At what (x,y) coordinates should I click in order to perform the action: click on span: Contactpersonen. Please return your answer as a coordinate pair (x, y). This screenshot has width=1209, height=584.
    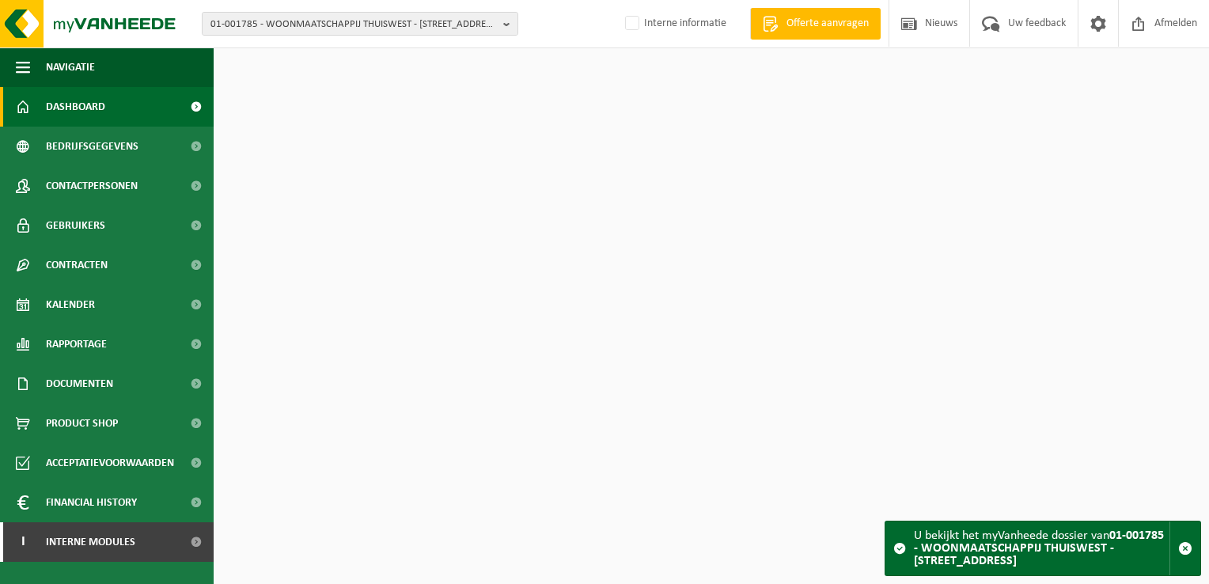
    Looking at the image, I should click on (92, 186).